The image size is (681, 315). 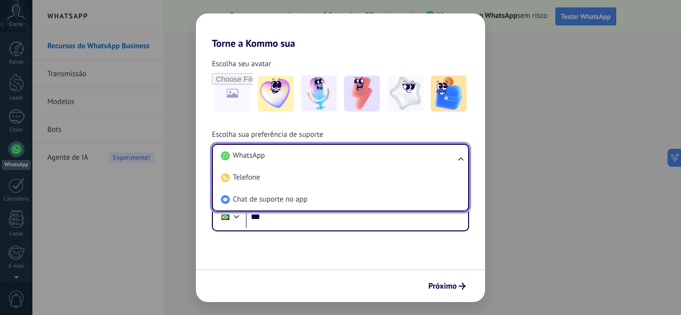 I want to click on span: Escolha sua preferência de suporte, so click(x=267, y=135).